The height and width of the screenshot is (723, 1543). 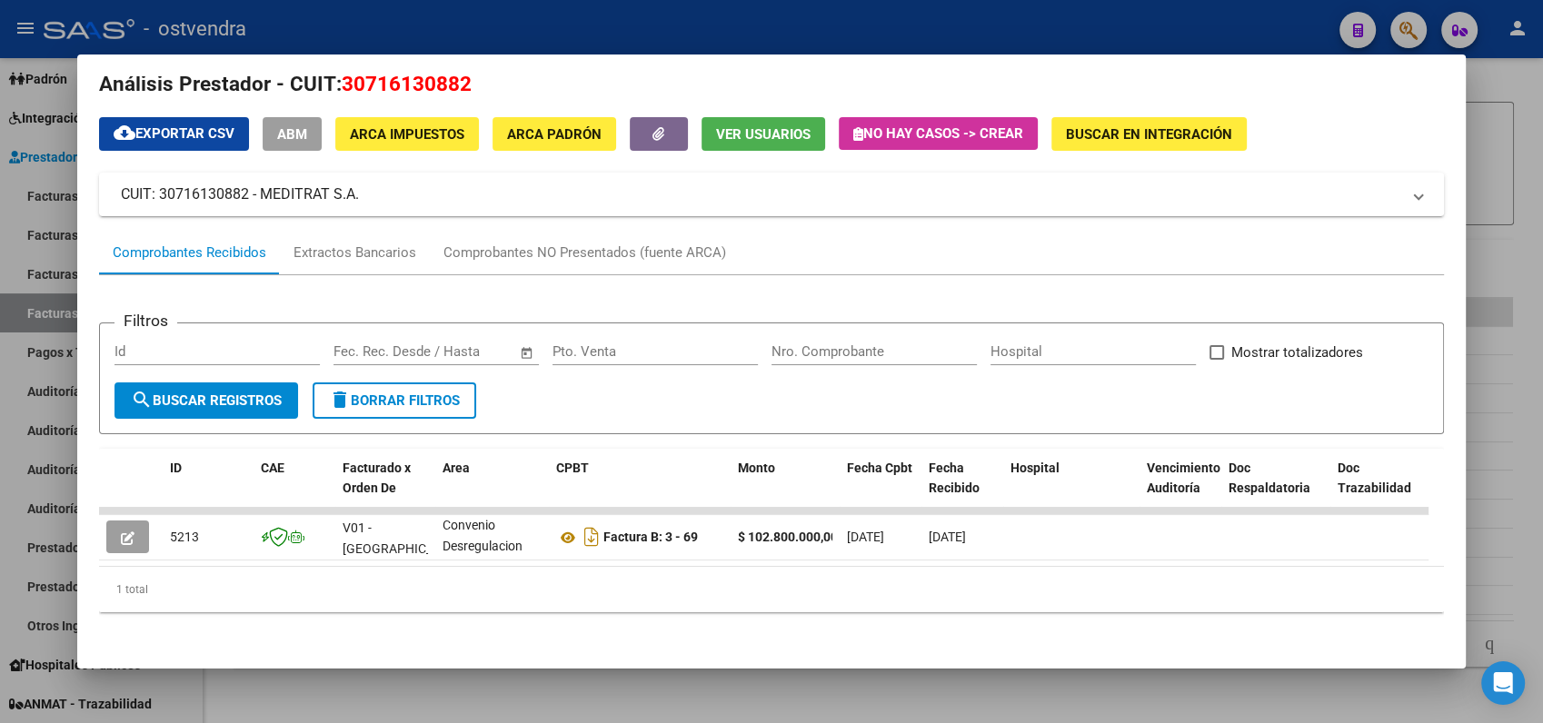 I want to click on mat-expansion-panel-header: CUIT: 30716130882 - MEDITRAT S.A., so click(x=771, y=194).